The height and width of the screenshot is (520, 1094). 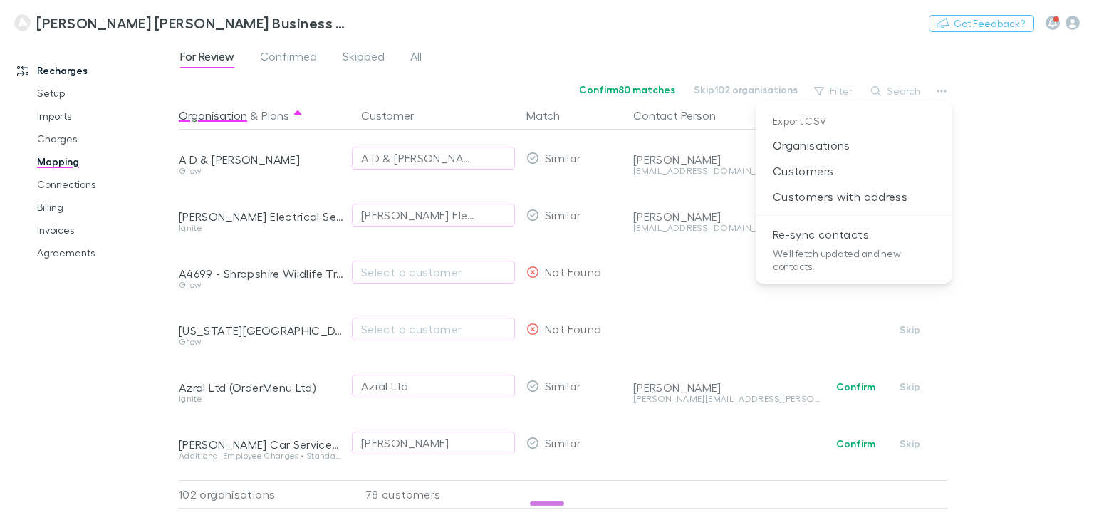 What do you see at coordinates (853, 171) in the screenshot?
I see `p: Customers` at bounding box center [853, 171].